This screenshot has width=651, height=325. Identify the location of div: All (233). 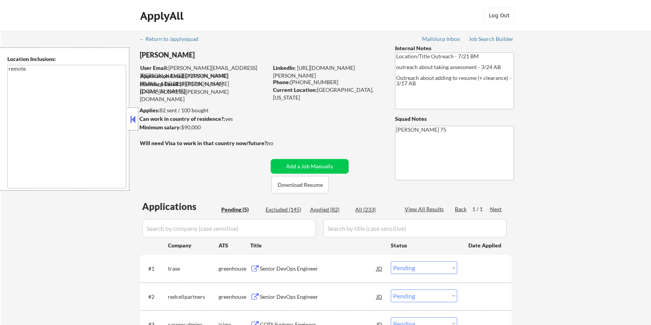
(375, 210).